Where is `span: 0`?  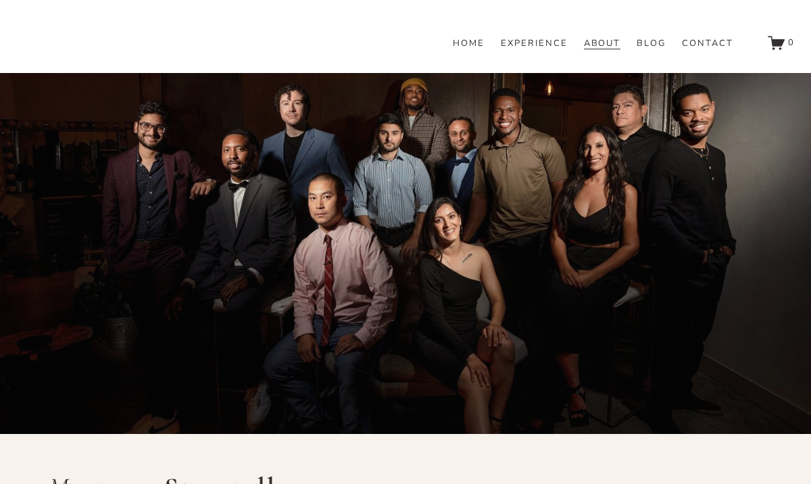
span: 0 is located at coordinates (792, 43).